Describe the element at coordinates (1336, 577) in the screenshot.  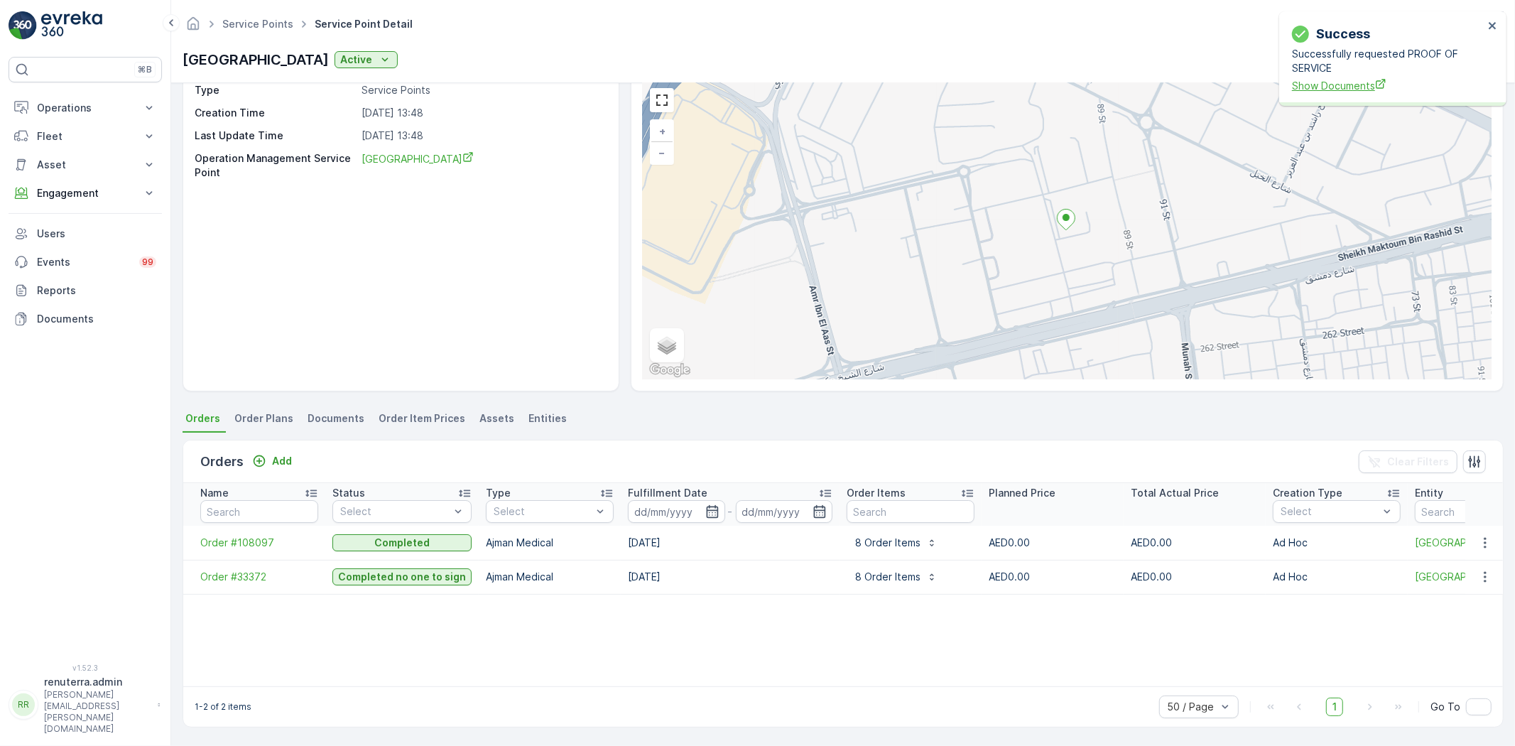
I see `p: Ad Hoc` at that location.